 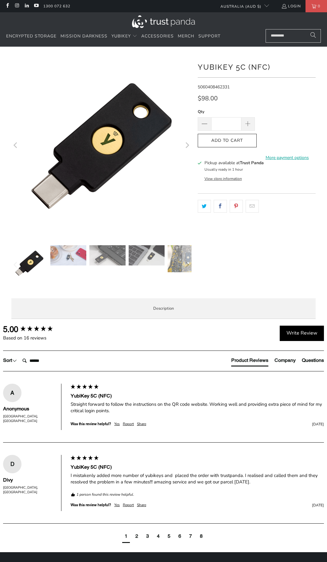 I want to click on nav: Translation missing: en.navigation.header.main_nav, so click(x=113, y=36).